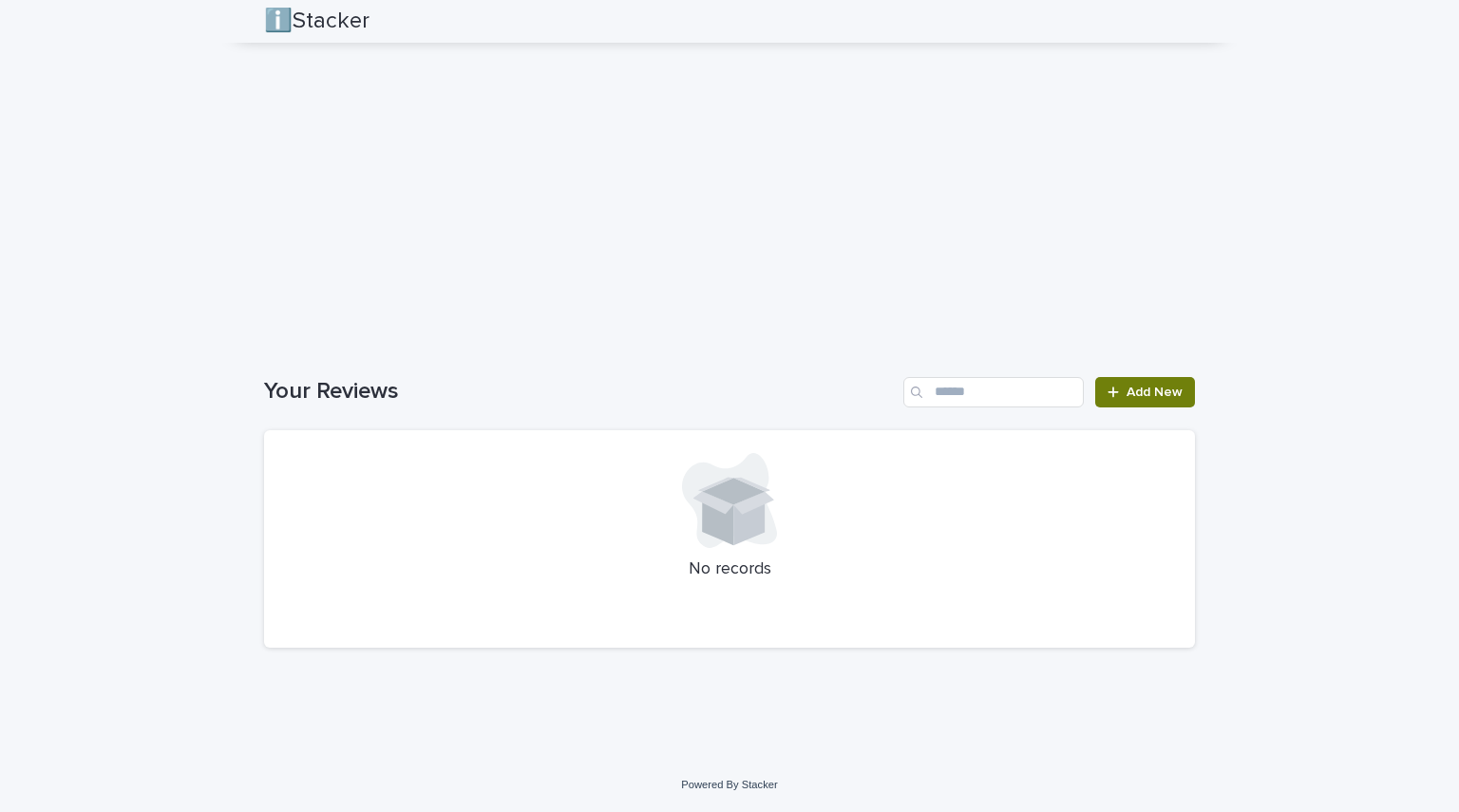 This screenshot has width=1459, height=812. I want to click on input: Search, so click(994, 392).